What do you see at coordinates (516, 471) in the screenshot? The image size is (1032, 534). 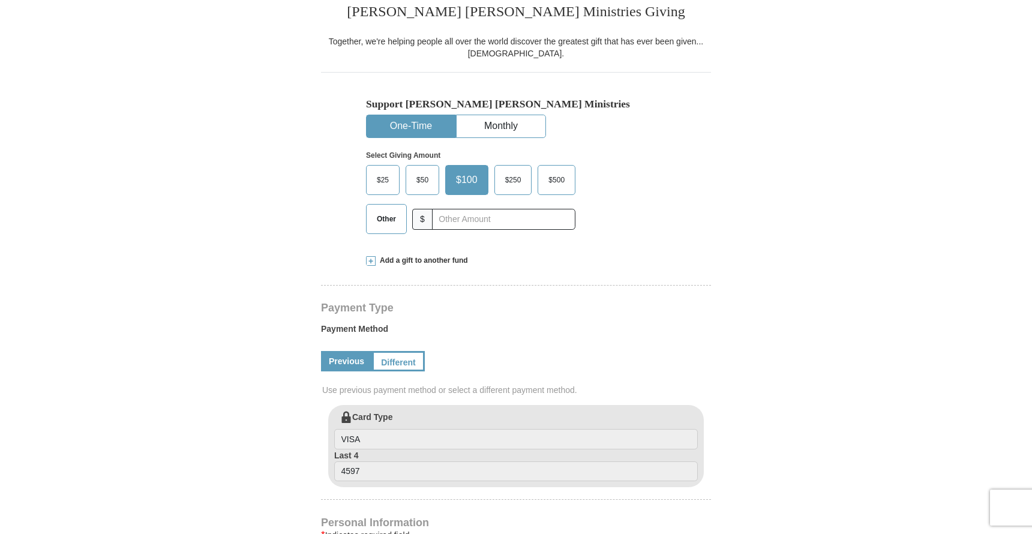 I see `input: Last 4` at bounding box center [516, 471].